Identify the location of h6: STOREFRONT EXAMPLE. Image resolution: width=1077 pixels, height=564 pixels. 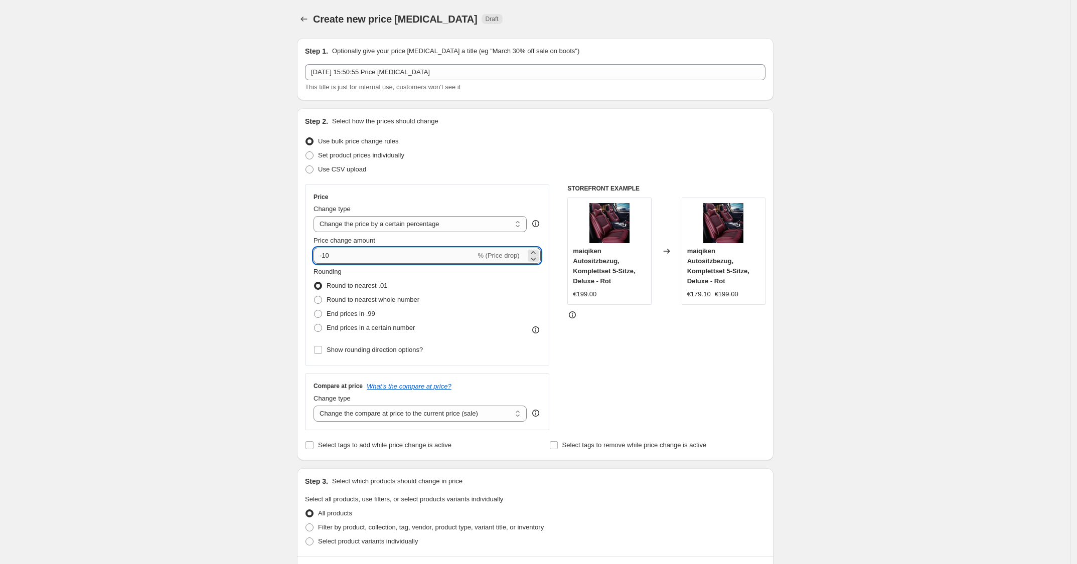
(666, 189).